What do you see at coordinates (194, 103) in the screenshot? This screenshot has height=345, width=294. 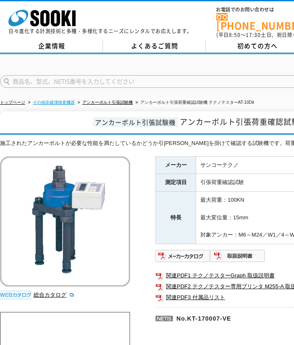 I see `li: アンカーボルト引張荷重確認試験機 テクノテスターAT-10DⅡ` at bounding box center [194, 103].